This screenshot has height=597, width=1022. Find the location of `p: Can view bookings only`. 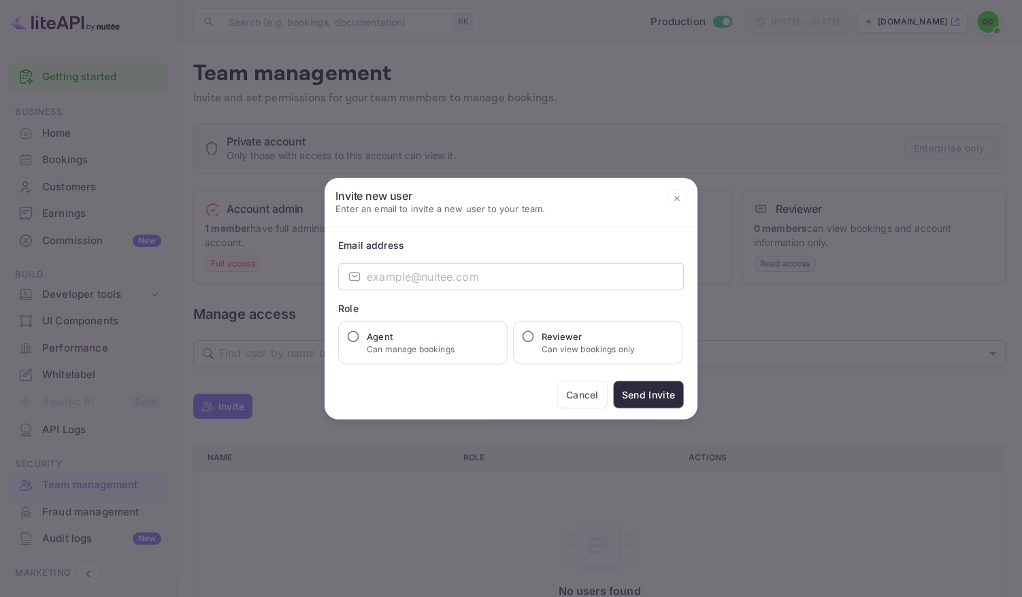

p: Can view bookings only is located at coordinates (588, 350).